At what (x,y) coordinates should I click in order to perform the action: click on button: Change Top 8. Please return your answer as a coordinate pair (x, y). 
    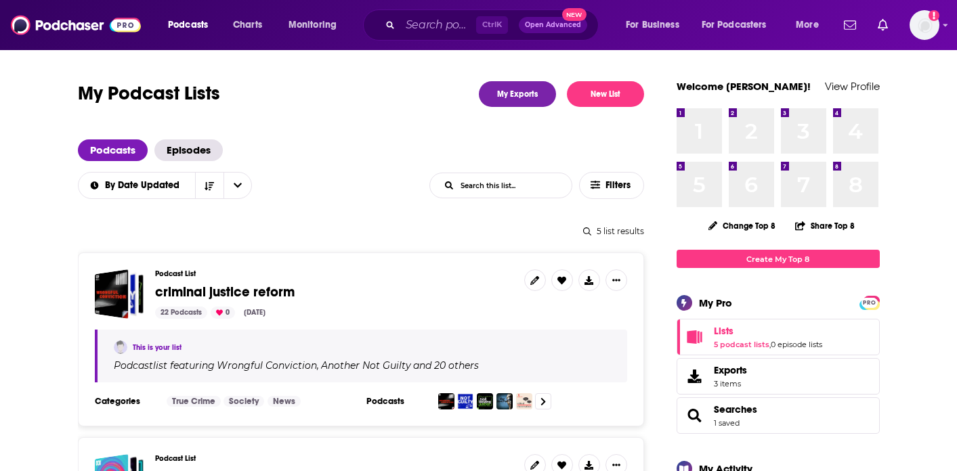
    Looking at the image, I should click on (742, 226).